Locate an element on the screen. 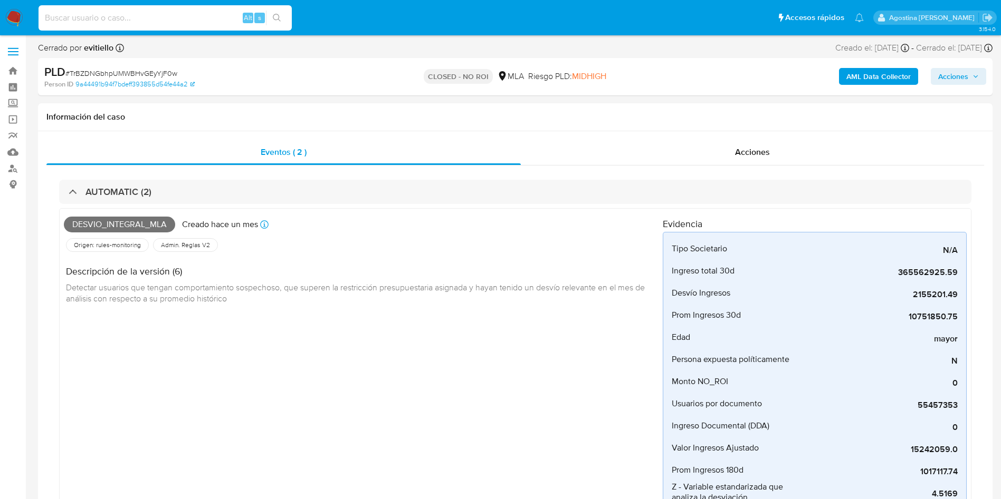  span: Tipo Societario is located at coordinates (699, 249).